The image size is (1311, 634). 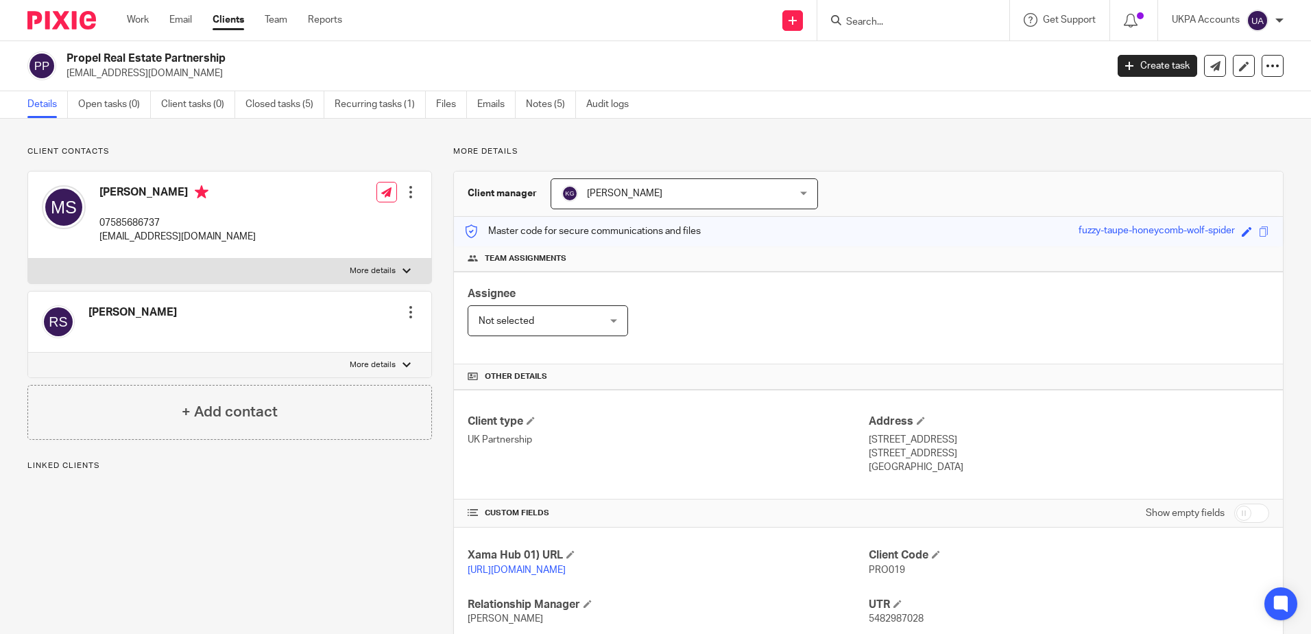 I want to click on a: Files, so click(x=451, y=104).